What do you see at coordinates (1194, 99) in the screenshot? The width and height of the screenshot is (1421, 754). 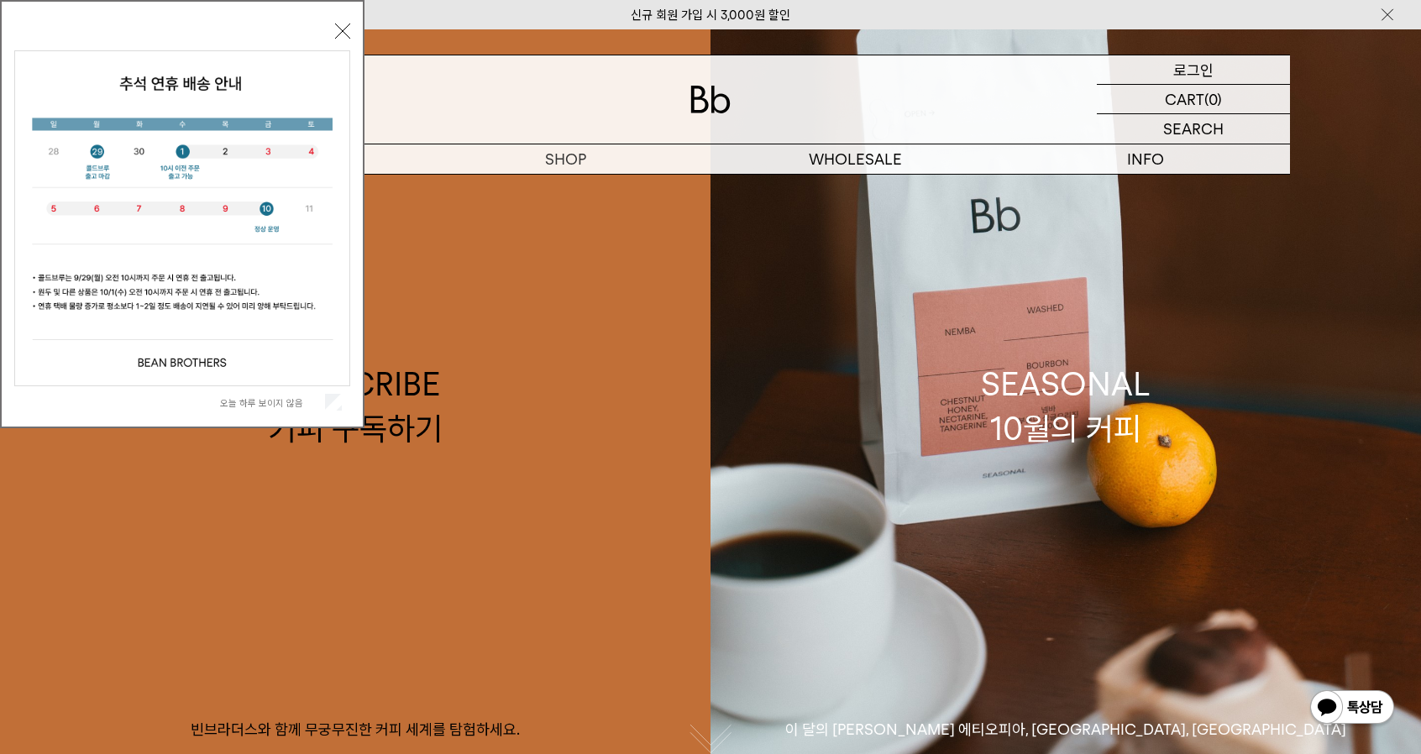 I see `a: CART (0)` at bounding box center [1194, 99].